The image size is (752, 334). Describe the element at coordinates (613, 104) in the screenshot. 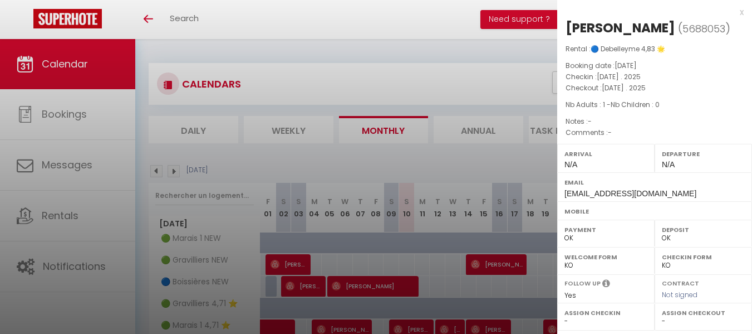

I see `span: Nb Adults : 1 -` at that location.